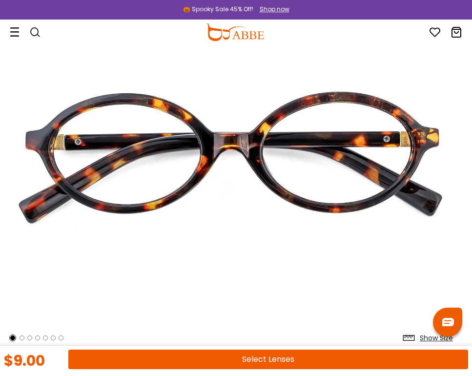  I want to click on div: Show Size, so click(437, 338).